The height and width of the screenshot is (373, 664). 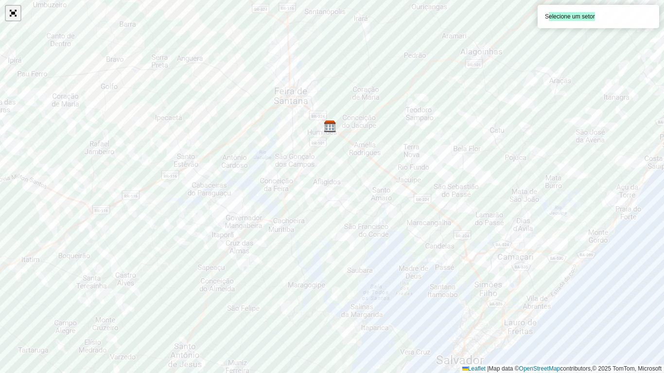 What do you see at coordinates (474, 368) in the screenshot?
I see `a: Leaflet` at bounding box center [474, 368].